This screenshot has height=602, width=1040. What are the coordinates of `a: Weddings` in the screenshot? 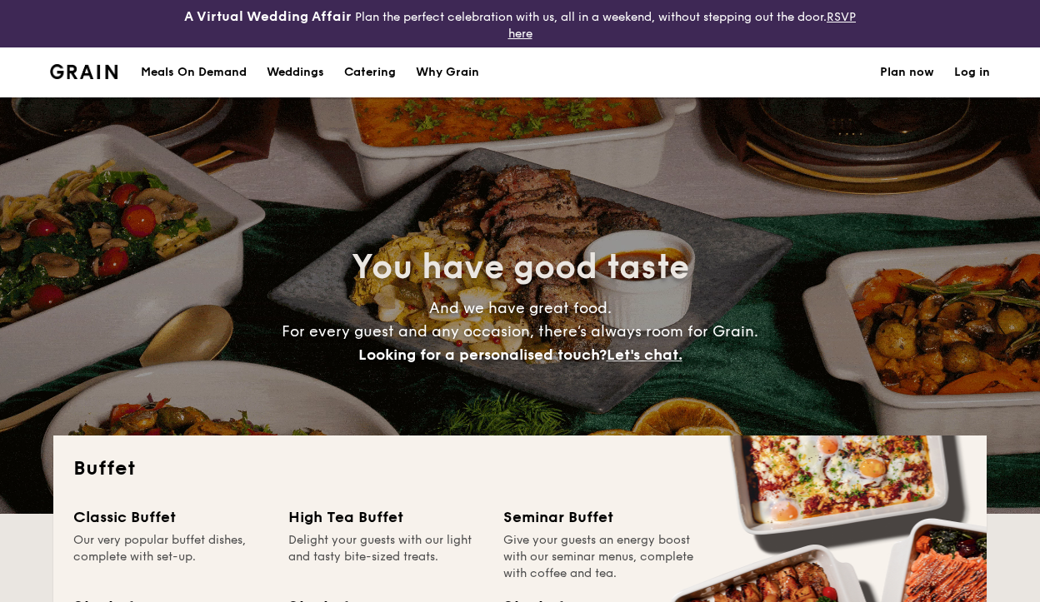 It's located at (295, 72).